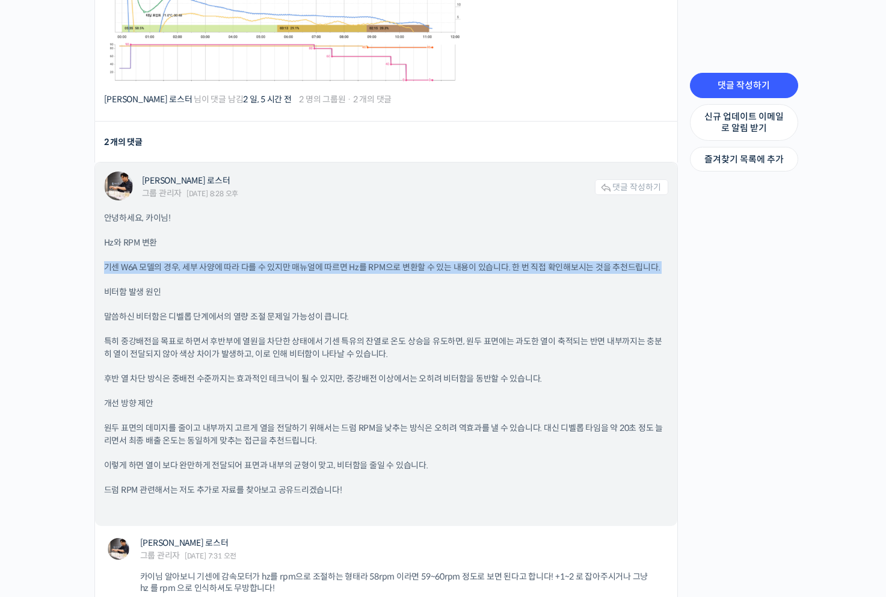 The width and height of the screenshot is (886, 597). Describe the element at coordinates (198, 99) in the screenshot. I see `span: 님이 댓글 남김` at that location.